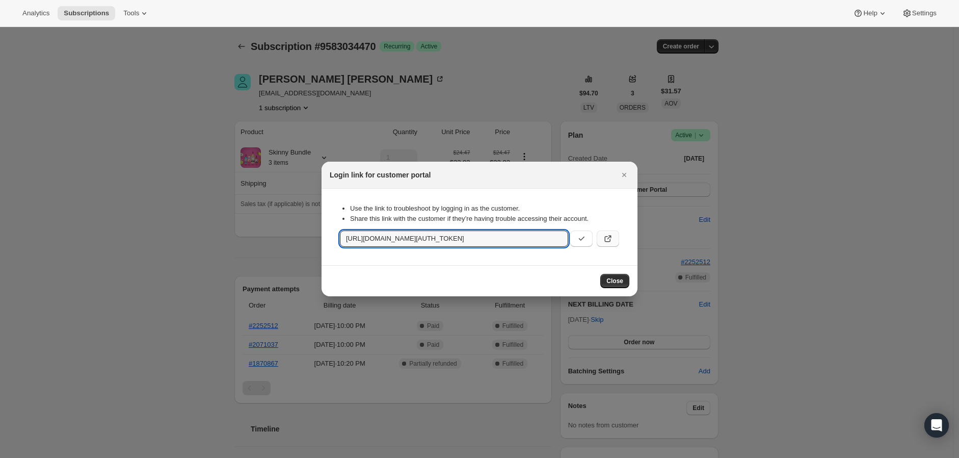  What do you see at coordinates (380, 175) in the screenshot?
I see `h2: Login link for customer portal` at bounding box center [380, 175].